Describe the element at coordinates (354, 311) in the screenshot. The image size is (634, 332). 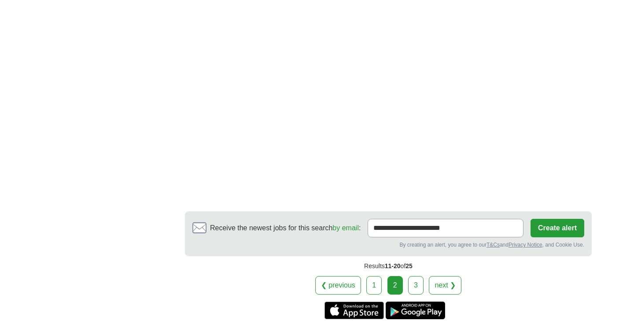
I see `a: Get the iPhone app` at that location.